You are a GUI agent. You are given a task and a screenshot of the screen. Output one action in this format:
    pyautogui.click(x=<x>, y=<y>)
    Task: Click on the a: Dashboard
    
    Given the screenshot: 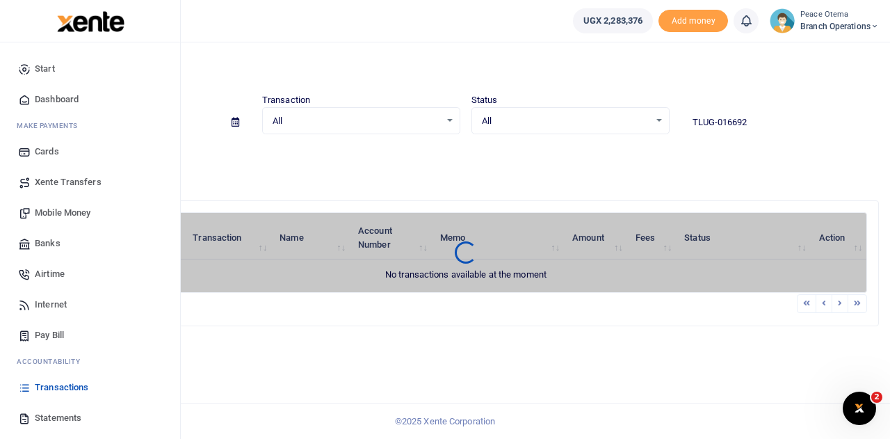 What is the action you would take?
    pyautogui.click(x=90, y=99)
    